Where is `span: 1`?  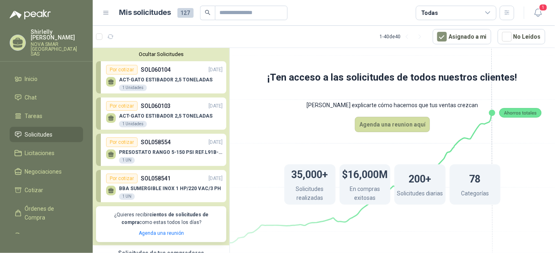 span: 1 is located at coordinates (543, 7).